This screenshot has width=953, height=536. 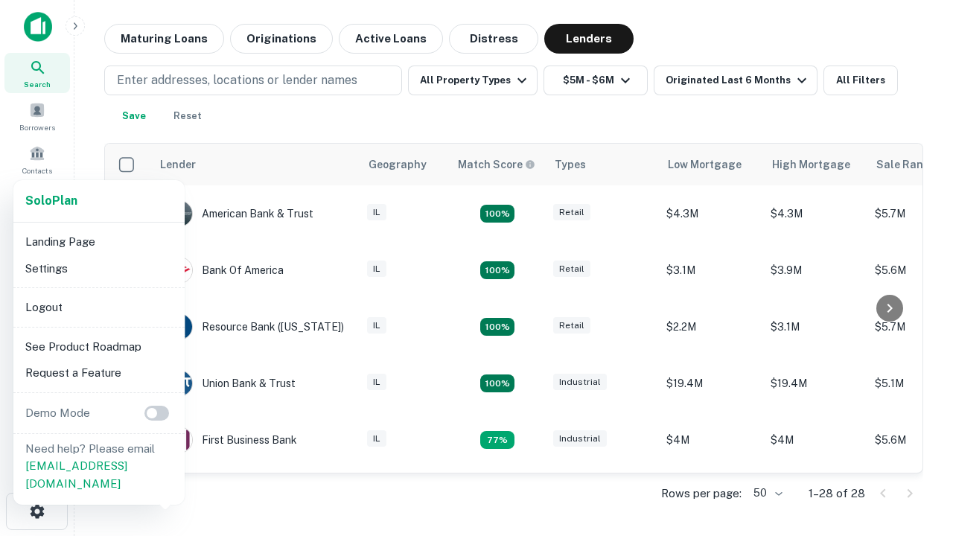 What do you see at coordinates (99, 466) in the screenshot?
I see `p: Need help? Please email` at bounding box center [99, 466].